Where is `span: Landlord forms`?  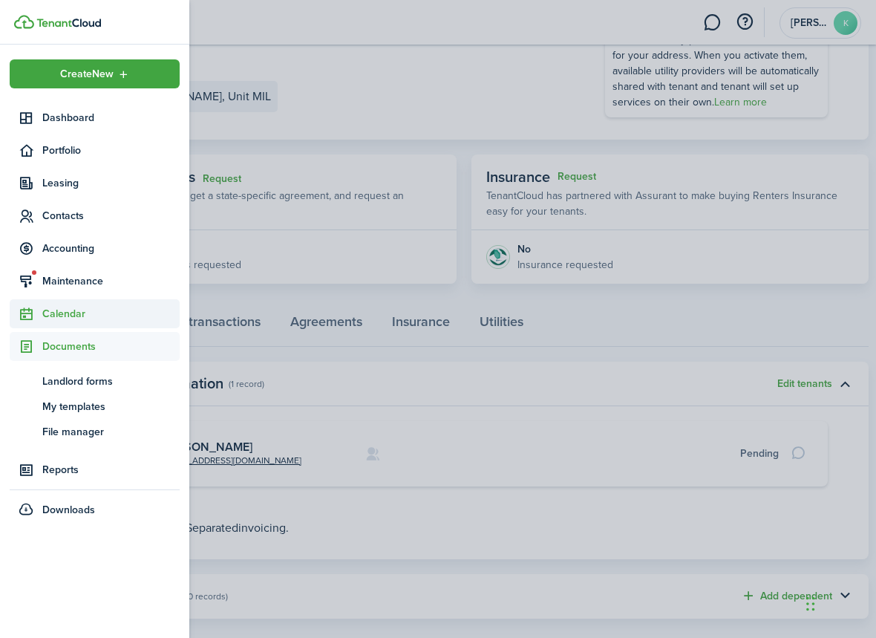
span: Landlord forms is located at coordinates (111, 381).